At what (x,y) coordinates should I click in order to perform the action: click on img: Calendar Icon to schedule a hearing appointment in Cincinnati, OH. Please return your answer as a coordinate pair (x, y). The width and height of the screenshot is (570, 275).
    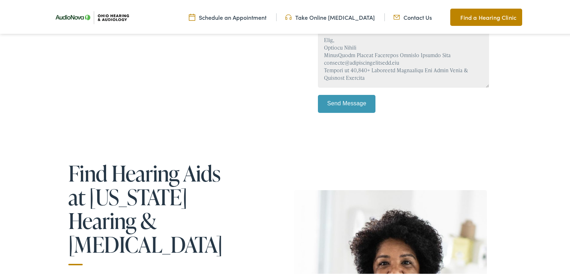
    Looking at the image, I should click on (192, 16).